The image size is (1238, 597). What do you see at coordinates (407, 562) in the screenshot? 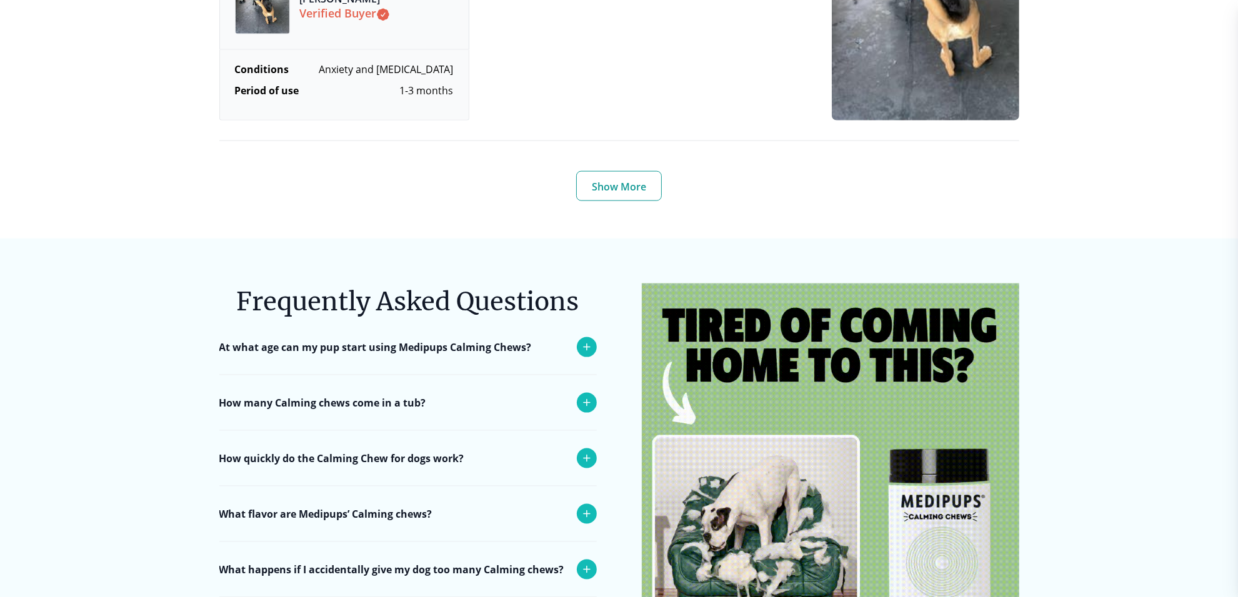
I see `div: Beef Flavored: Our chews will leave your pup begging for MORE!` at bounding box center [407, 562].